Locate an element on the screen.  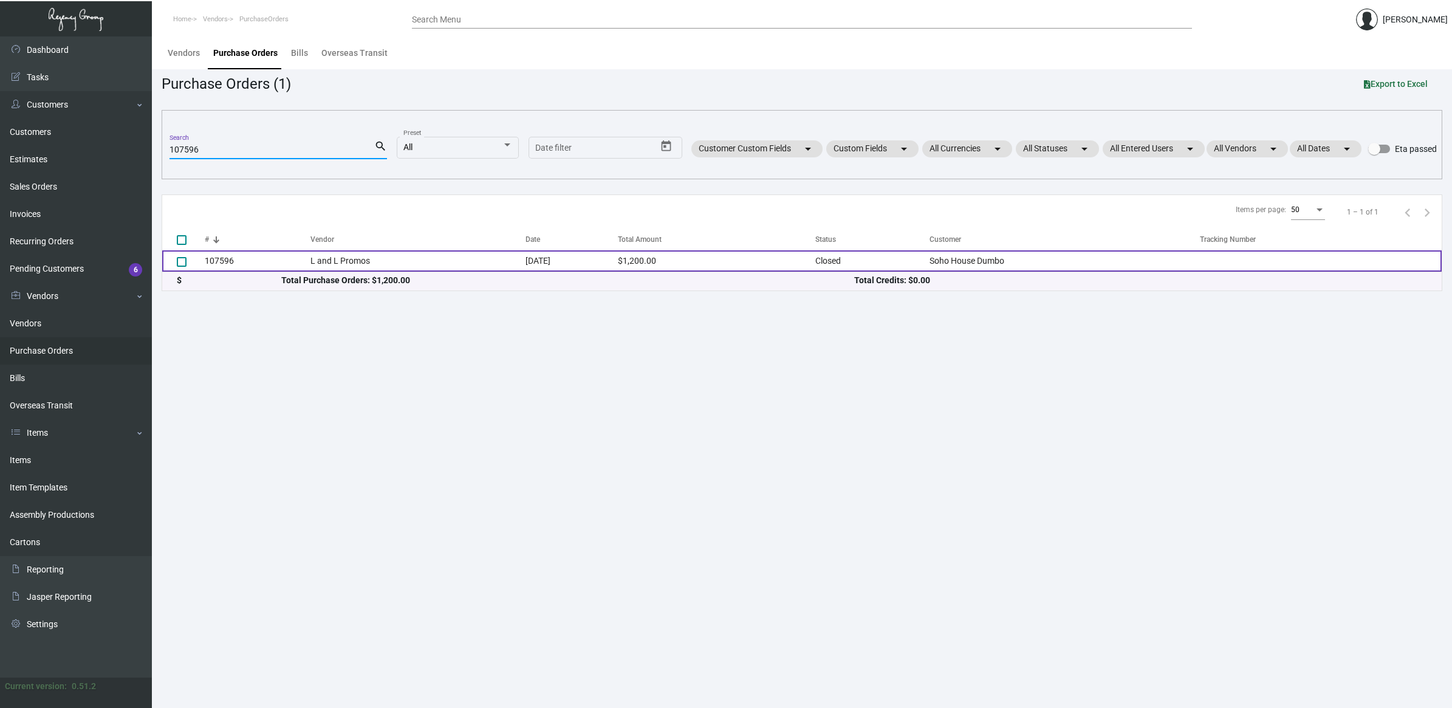
span: Export to Excel is located at coordinates (1395, 84).